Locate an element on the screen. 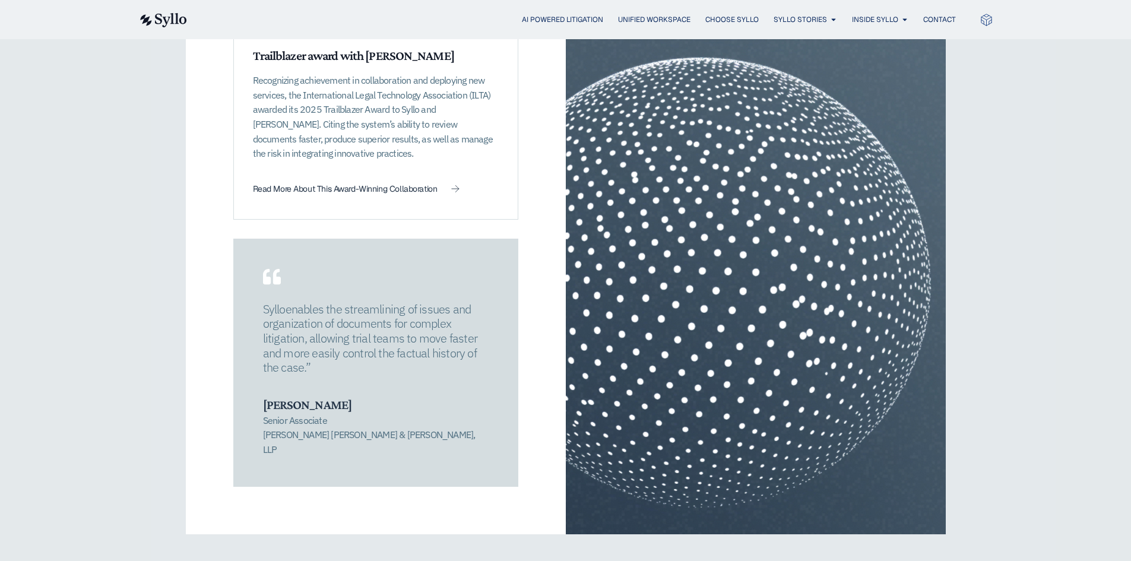 The image size is (1131, 561). p: Recognizing achievement in collaboration and deploying new services, the International Legal Tech... is located at coordinates (376, 117).